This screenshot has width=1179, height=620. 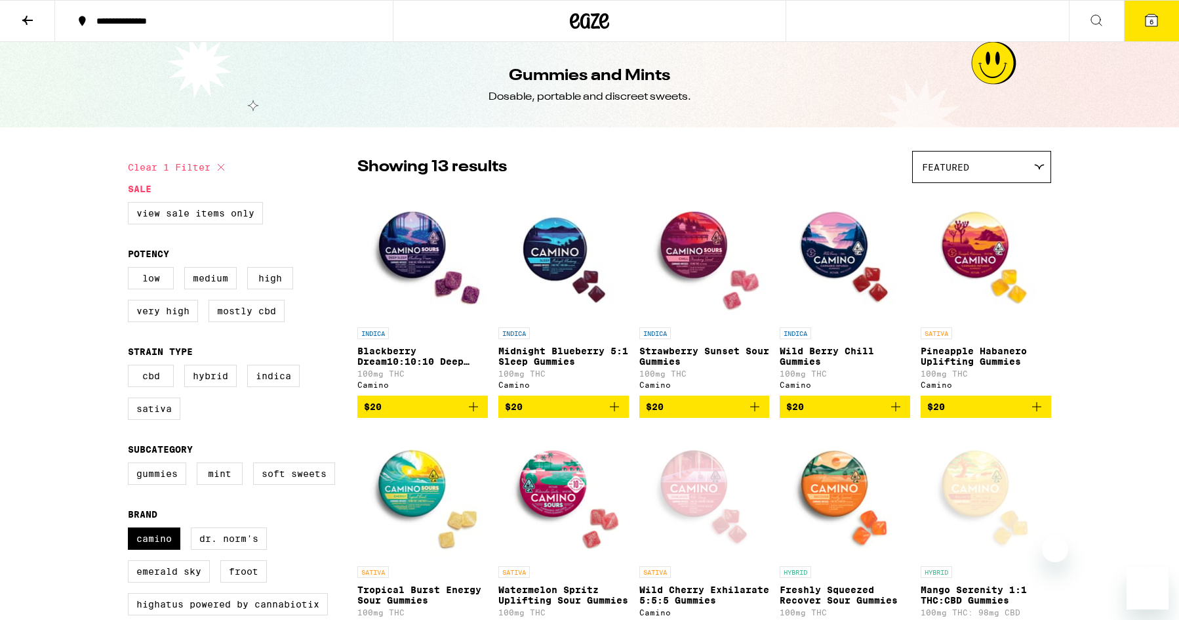 I want to click on a: Open page for Strawberry Sunset Sour Gummies from Camino, so click(x=704, y=292).